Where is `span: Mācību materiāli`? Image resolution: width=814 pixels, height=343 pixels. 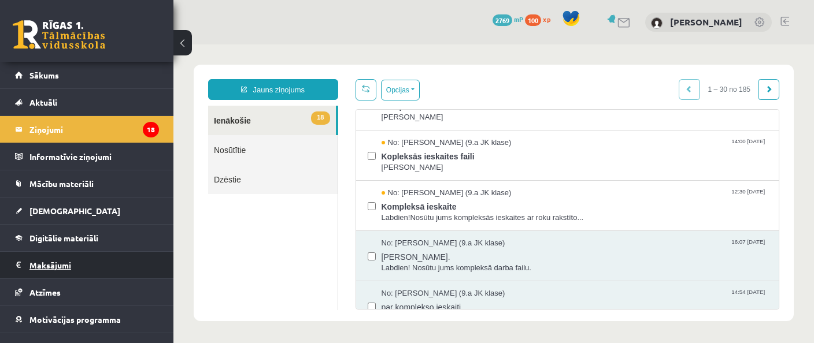 span: Mācību materiāli is located at coordinates (61, 184).